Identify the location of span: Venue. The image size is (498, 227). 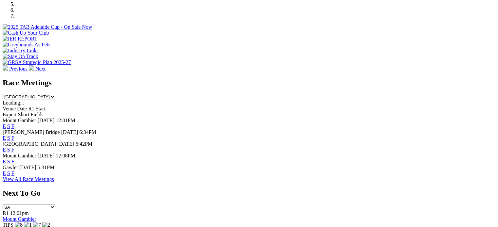
(9, 109).